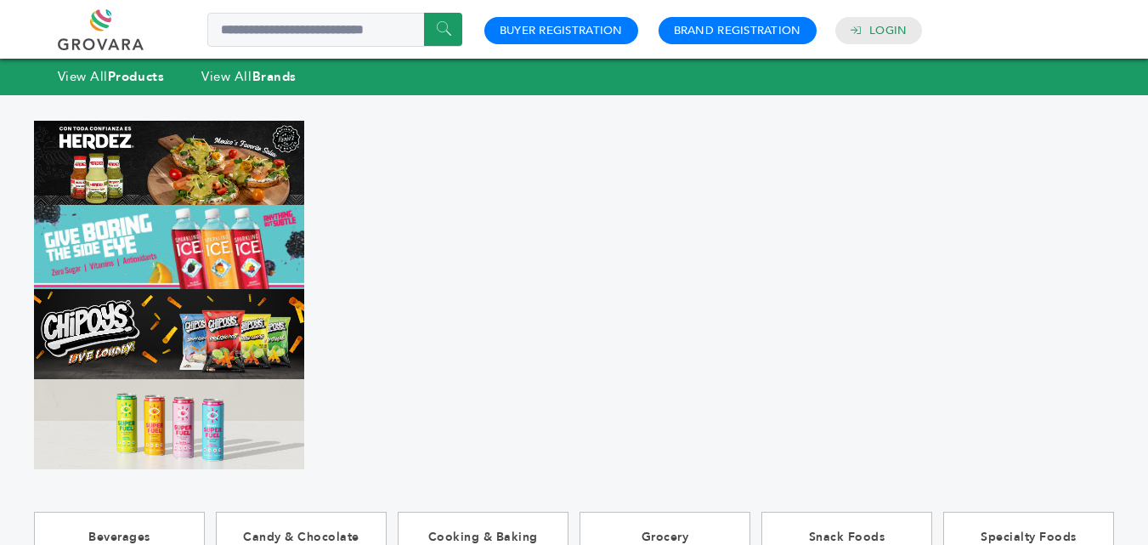 The height and width of the screenshot is (545, 1148). What do you see at coordinates (249, 76) in the screenshot?
I see `a: View AllBrands` at bounding box center [249, 76].